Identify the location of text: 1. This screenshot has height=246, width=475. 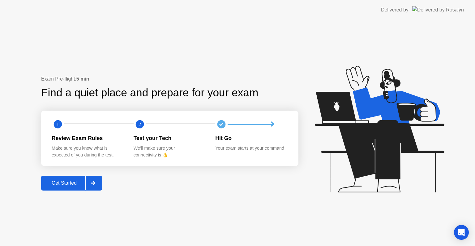
(58, 124).